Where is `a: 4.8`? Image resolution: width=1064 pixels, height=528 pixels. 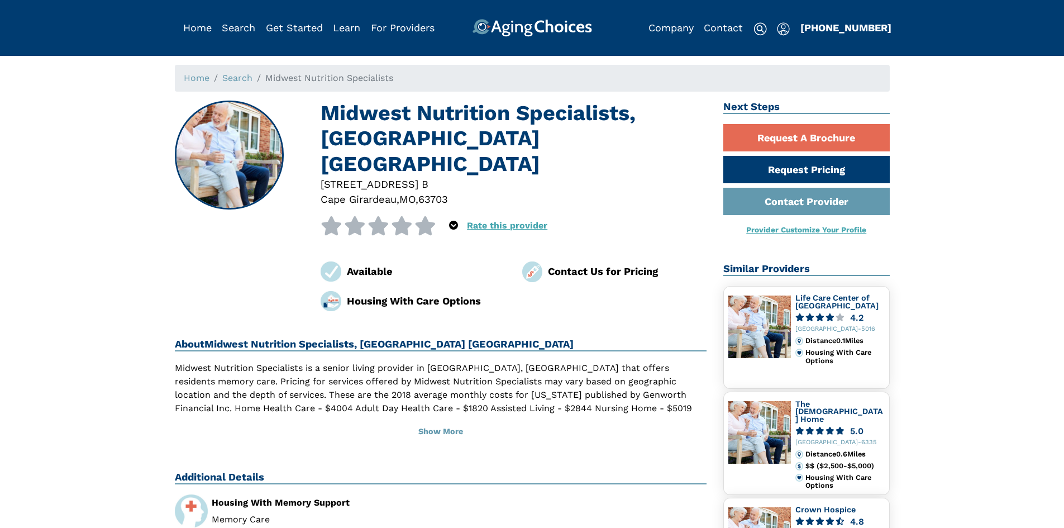 a: 4.8 is located at coordinates (840, 521).